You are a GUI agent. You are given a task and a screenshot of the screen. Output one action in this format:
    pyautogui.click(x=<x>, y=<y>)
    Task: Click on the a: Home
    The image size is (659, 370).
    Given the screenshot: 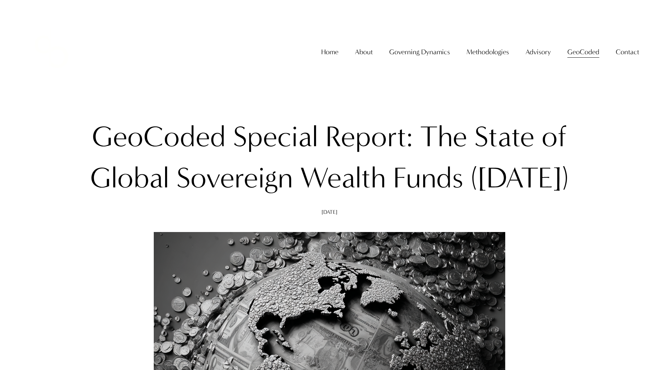 What is the action you would take?
    pyautogui.click(x=330, y=52)
    